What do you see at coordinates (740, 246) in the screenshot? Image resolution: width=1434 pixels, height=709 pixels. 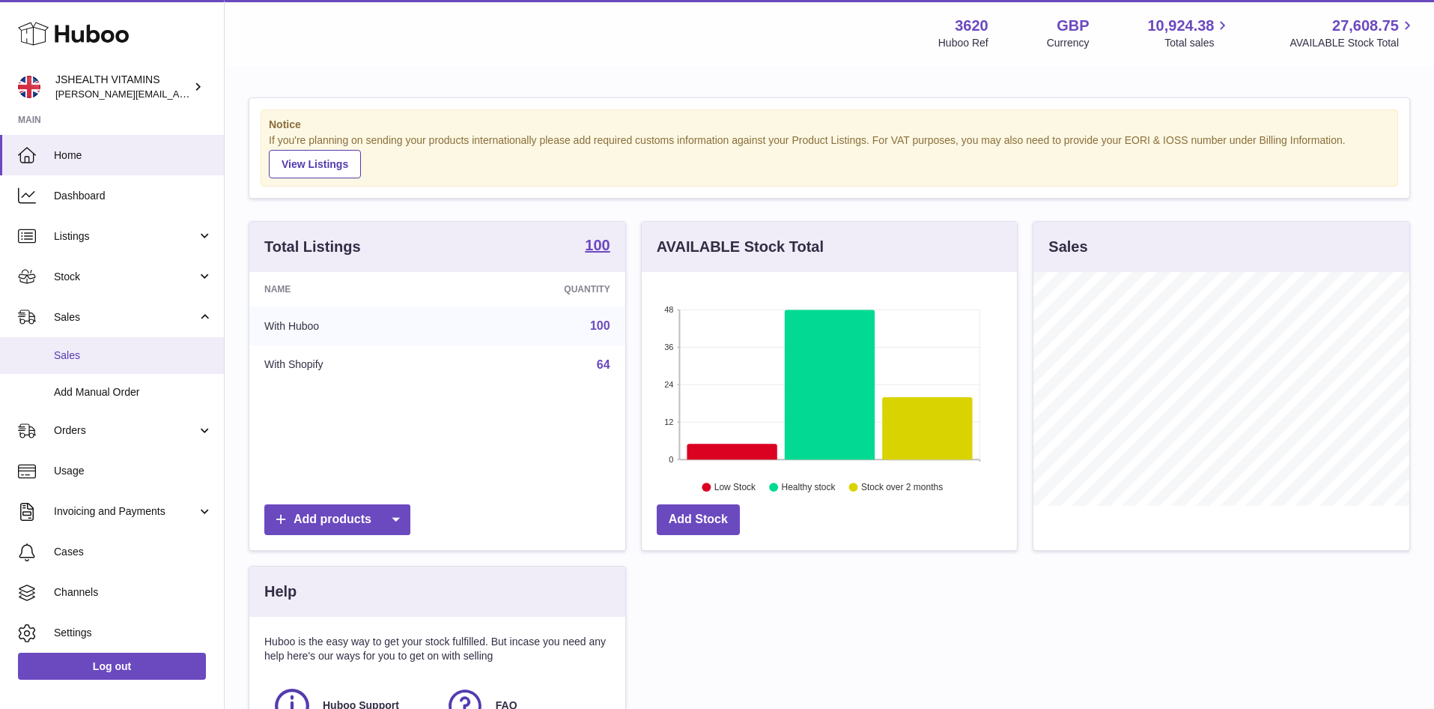 I see `h3: AVAILABLE Stock Total` at bounding box center [740, 246].